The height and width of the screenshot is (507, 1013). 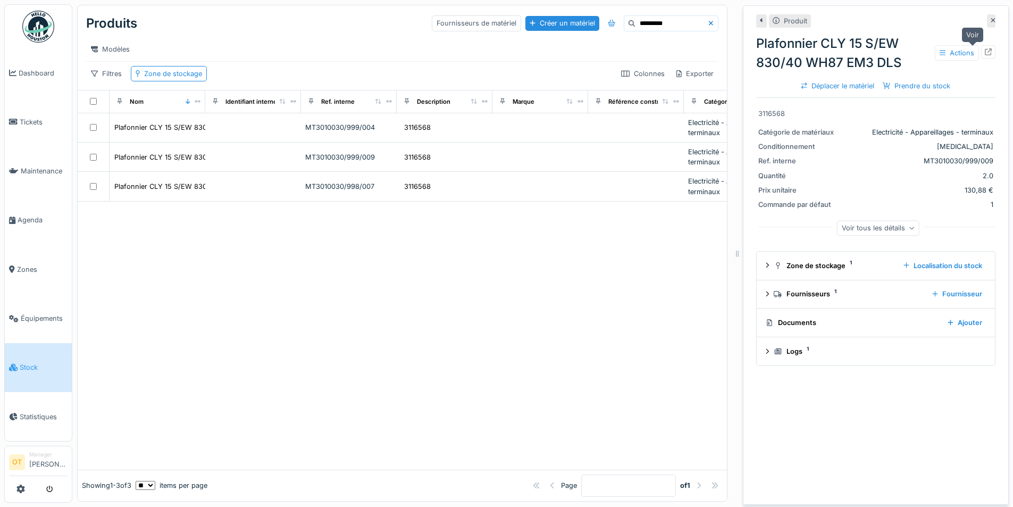 I want to click on span: Statistiques, so click(x=44, y=416).